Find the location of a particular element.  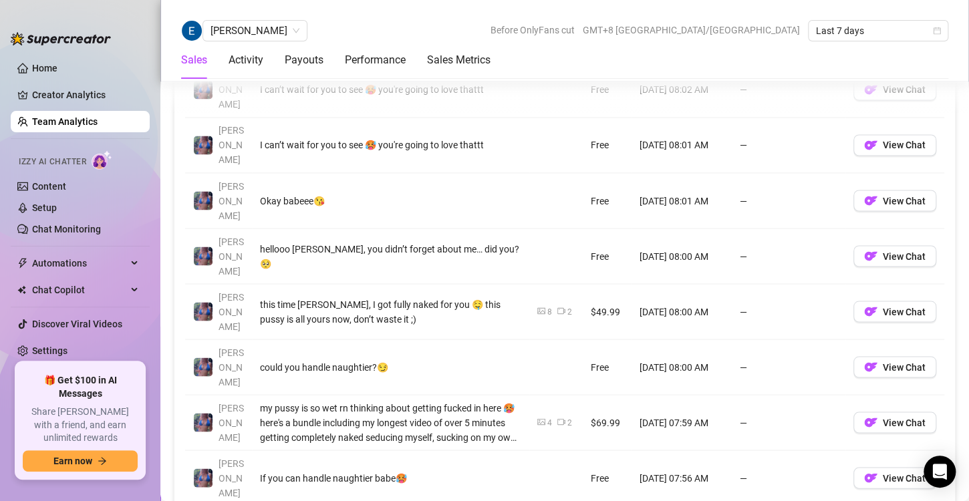

div: Sales is located at coordinates (194, 60).